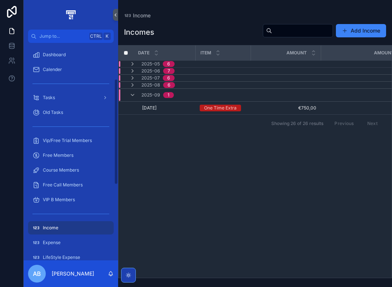 Image resolution: width=392 pixels, height=287 pixels. Describe the element at coordinates (71, 15) in the screenshot. I see `img: App logo` at that location.